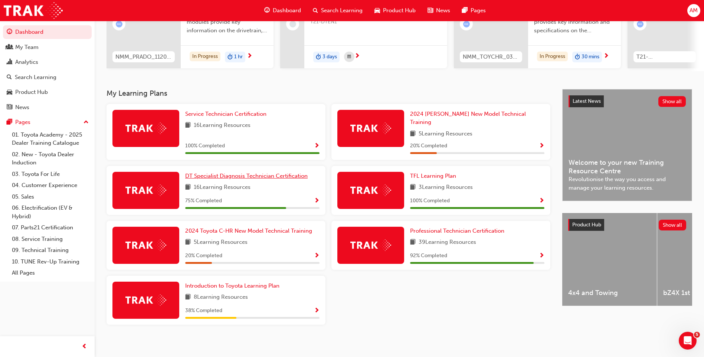 This screenshot has width=704, height=357. What do you see at coordinates (439, 10) in the screenshot?
I see `a: news-iconNews` at bounding box center [439, 10].